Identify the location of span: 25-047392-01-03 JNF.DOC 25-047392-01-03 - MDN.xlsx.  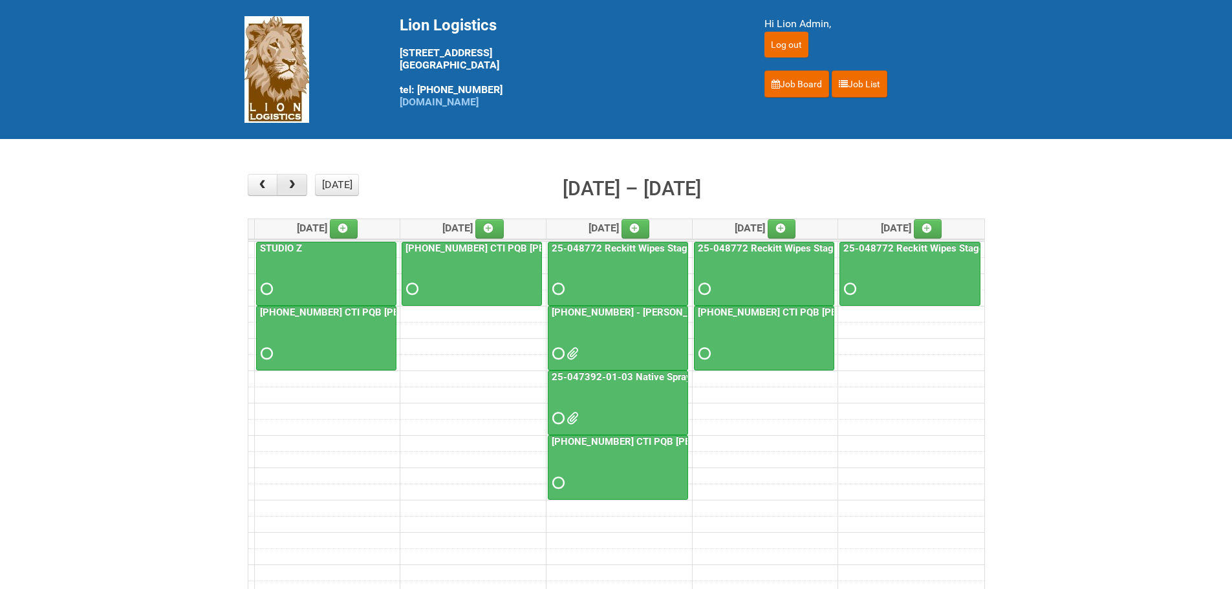
(571, 418).